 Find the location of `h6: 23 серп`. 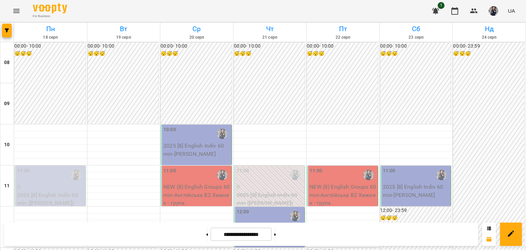

h6: 23 серп is located at coordinates (416, 37).